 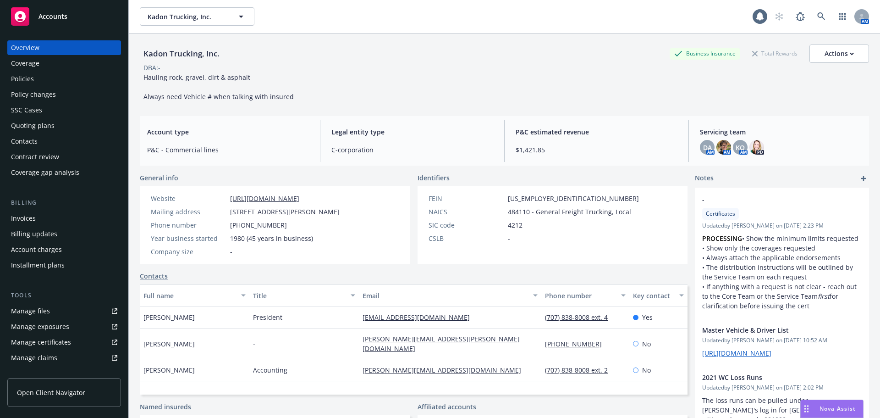 What do you see at coordinates (27, 110) in the screenshot?
I see `div: SSC Cases` at bounding box center [27, 110].